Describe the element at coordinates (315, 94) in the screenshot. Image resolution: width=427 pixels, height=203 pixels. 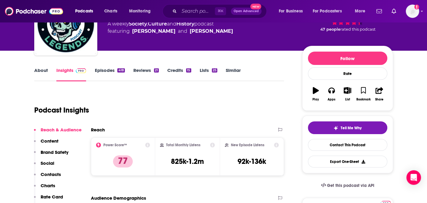
I see `button: Play` at that location.